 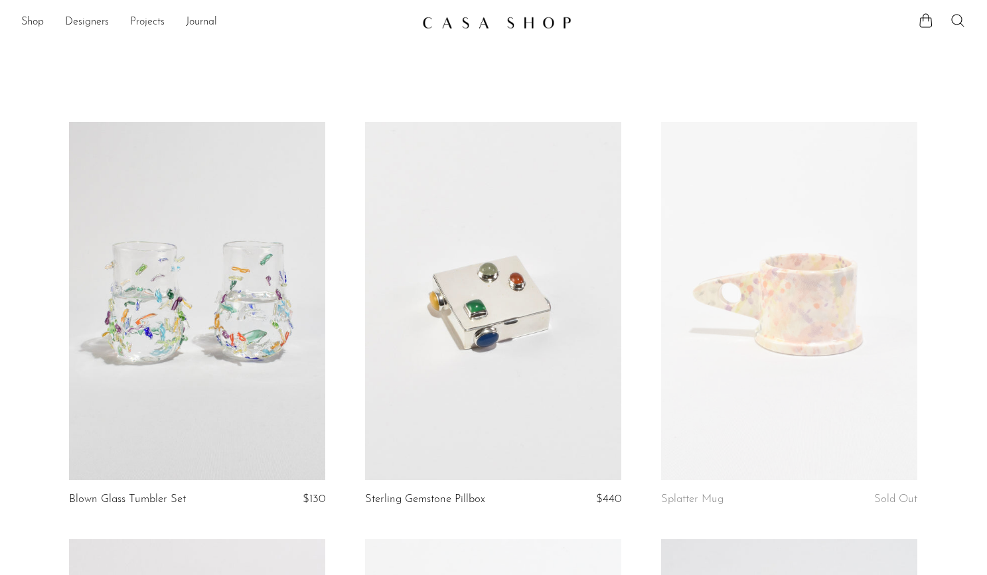 I want to click on nav: Desktop navigation, so click(x=216, y=23).